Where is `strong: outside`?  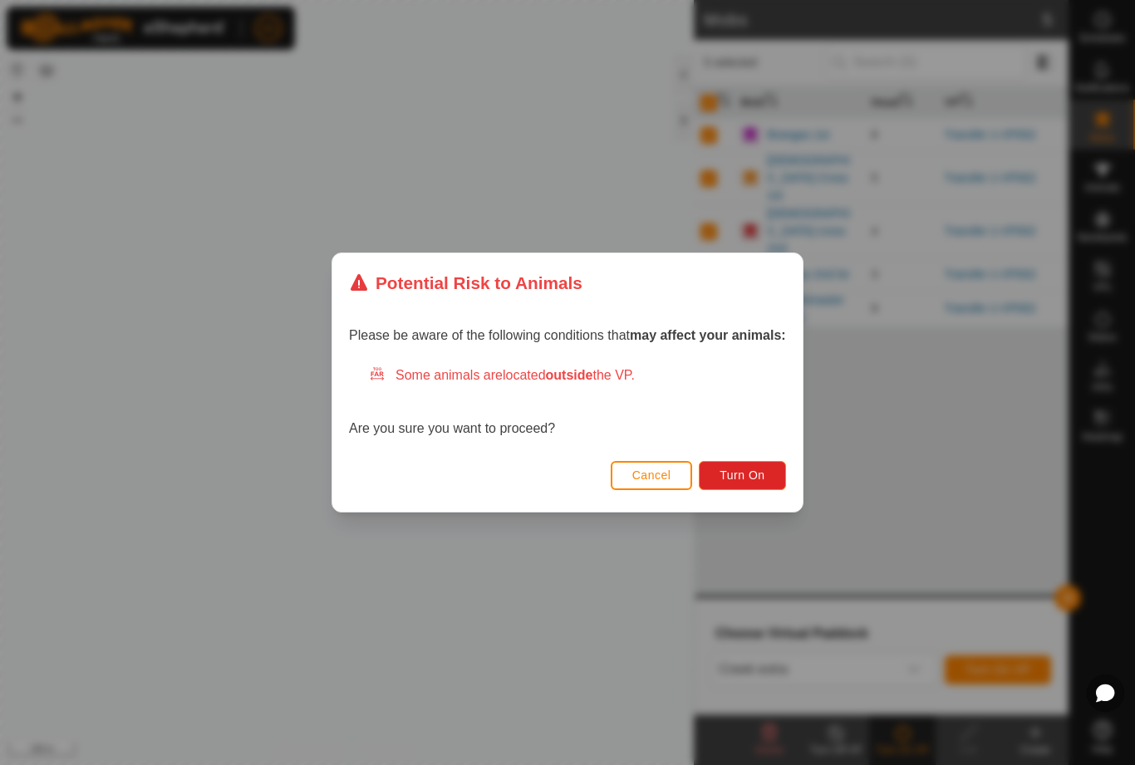 strong: outside is located at coordinates (569, 375).